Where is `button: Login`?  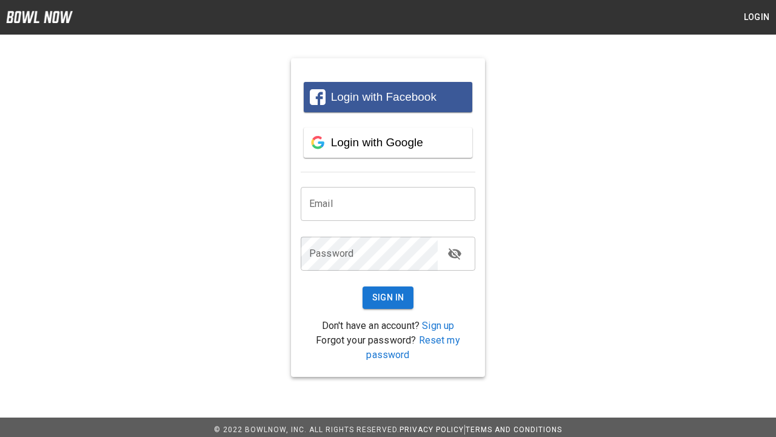
button: Login is located at coordinates (757, 17).